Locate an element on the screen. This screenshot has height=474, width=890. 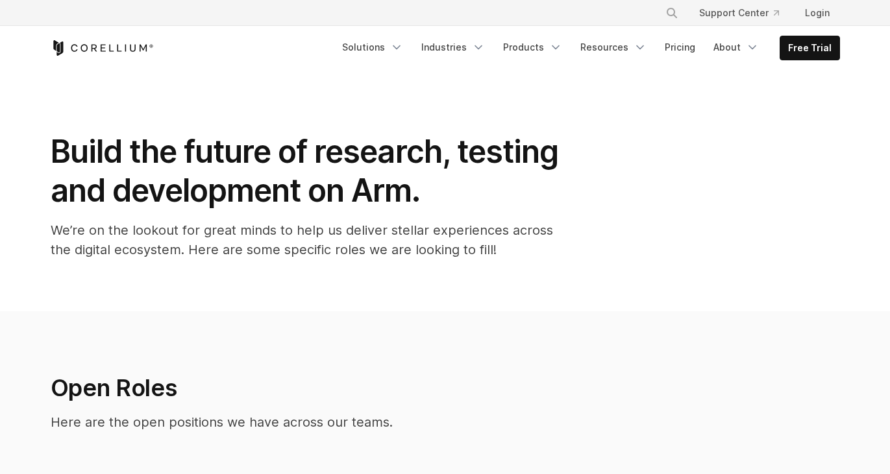
h1: Build the future of research, testing and development on Arm. is located at coordinates (310, 171).